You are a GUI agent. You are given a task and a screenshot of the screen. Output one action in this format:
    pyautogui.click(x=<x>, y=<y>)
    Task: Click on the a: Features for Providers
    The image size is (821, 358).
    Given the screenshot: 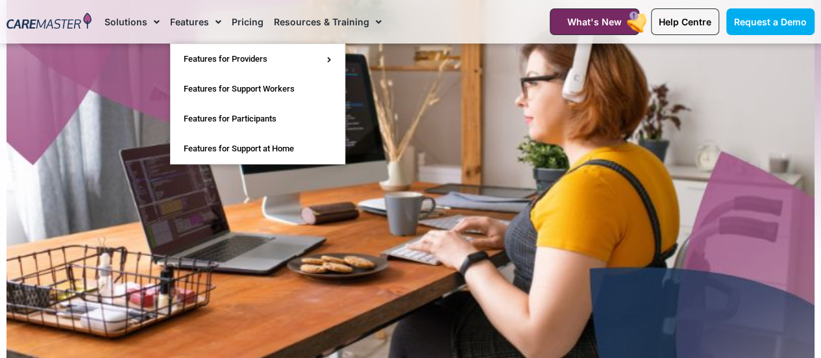 What is the action you would take?
    pyautogui.click(x=258, y=59)
    